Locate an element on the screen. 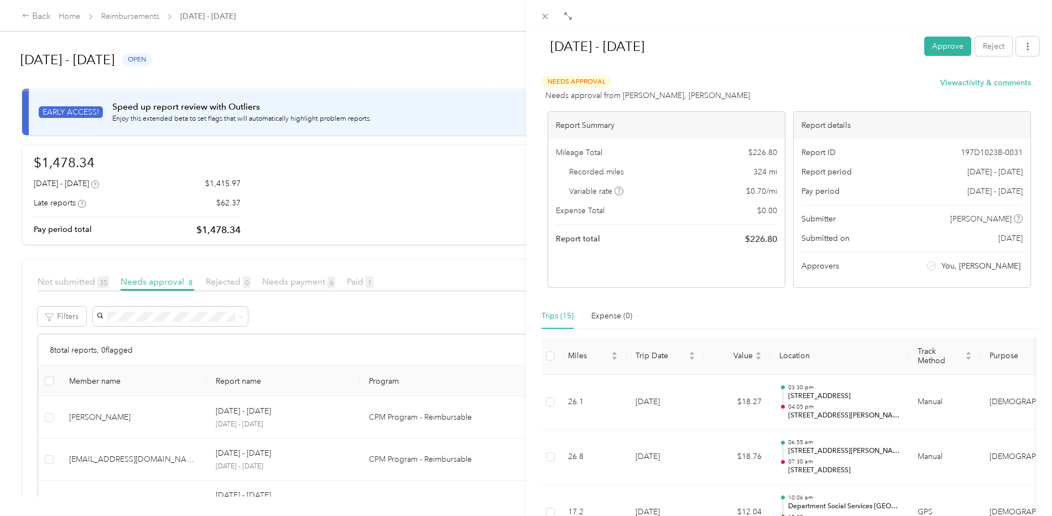  th: Location is located at coordinates (840, 356).